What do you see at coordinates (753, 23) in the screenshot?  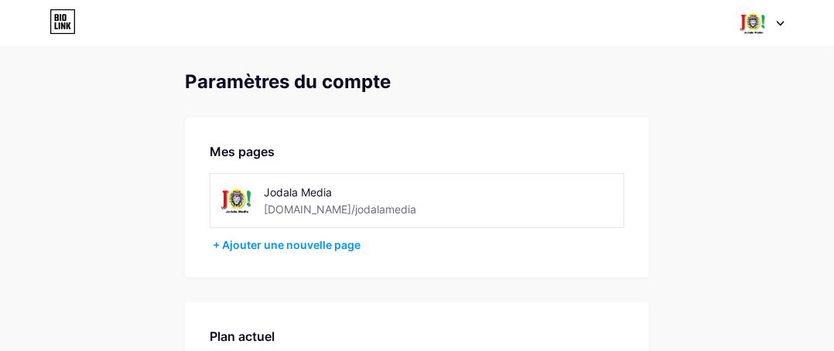 I see `img: Cheik A. Kader RABO - Le Jodala` at bounding box center [753, 23].